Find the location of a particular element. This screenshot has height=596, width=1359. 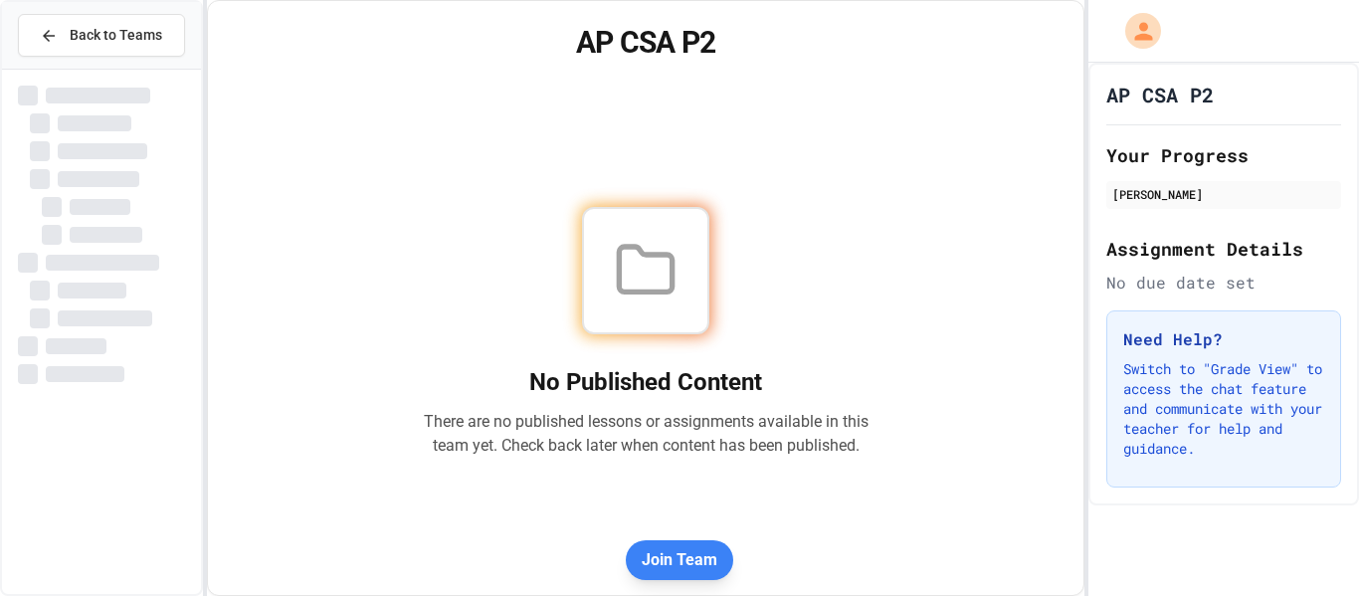

h2: Assignment Details is located at coordinates (1224, 249).